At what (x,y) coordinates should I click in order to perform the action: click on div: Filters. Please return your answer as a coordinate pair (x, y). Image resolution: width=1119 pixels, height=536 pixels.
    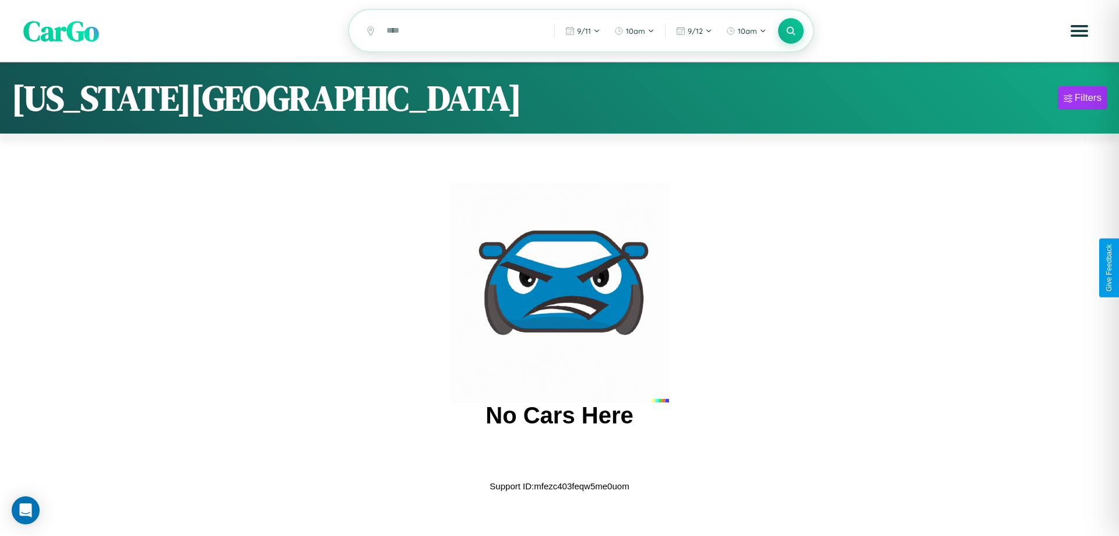
    Looking at the image, I should click on (1088, 98).